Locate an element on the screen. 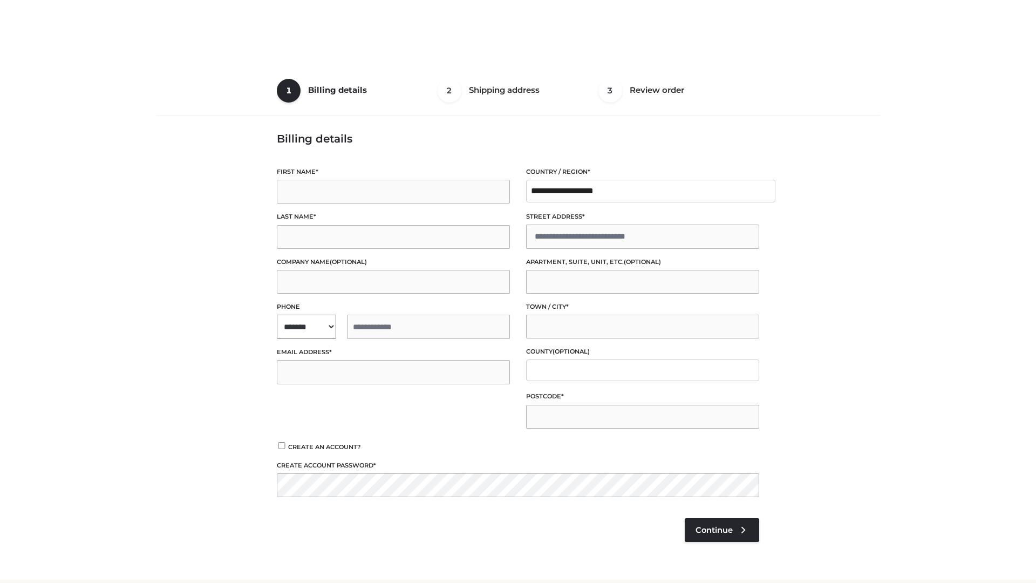 The width and height of the screenshot is (1036, 583). label: Email address is located at coordinates (393, 352).